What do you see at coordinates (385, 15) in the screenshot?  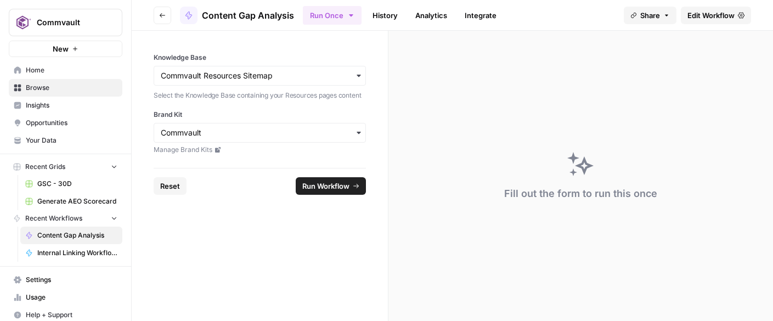 I see `a: History` at bounding box center [385, 15].